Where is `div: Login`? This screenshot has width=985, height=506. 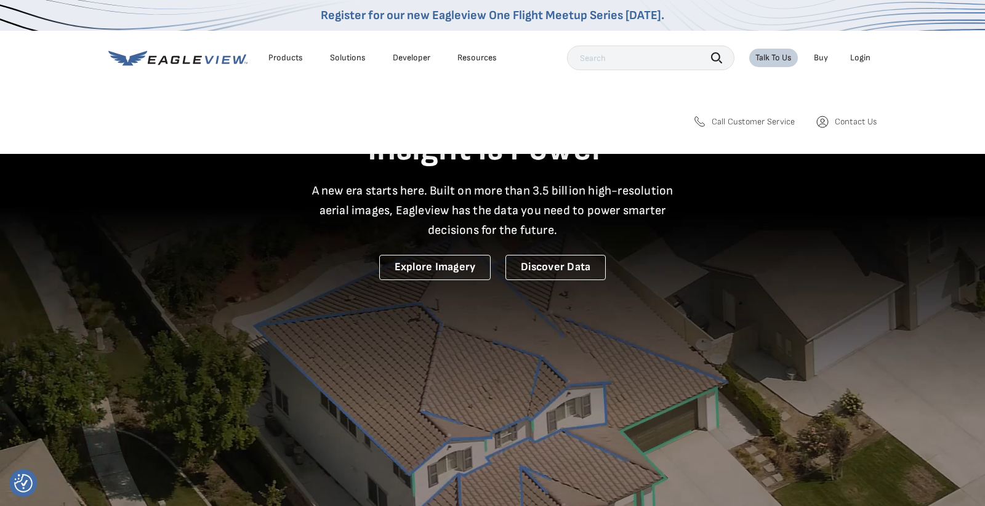 div: Login is located at coordinates (860, 58).